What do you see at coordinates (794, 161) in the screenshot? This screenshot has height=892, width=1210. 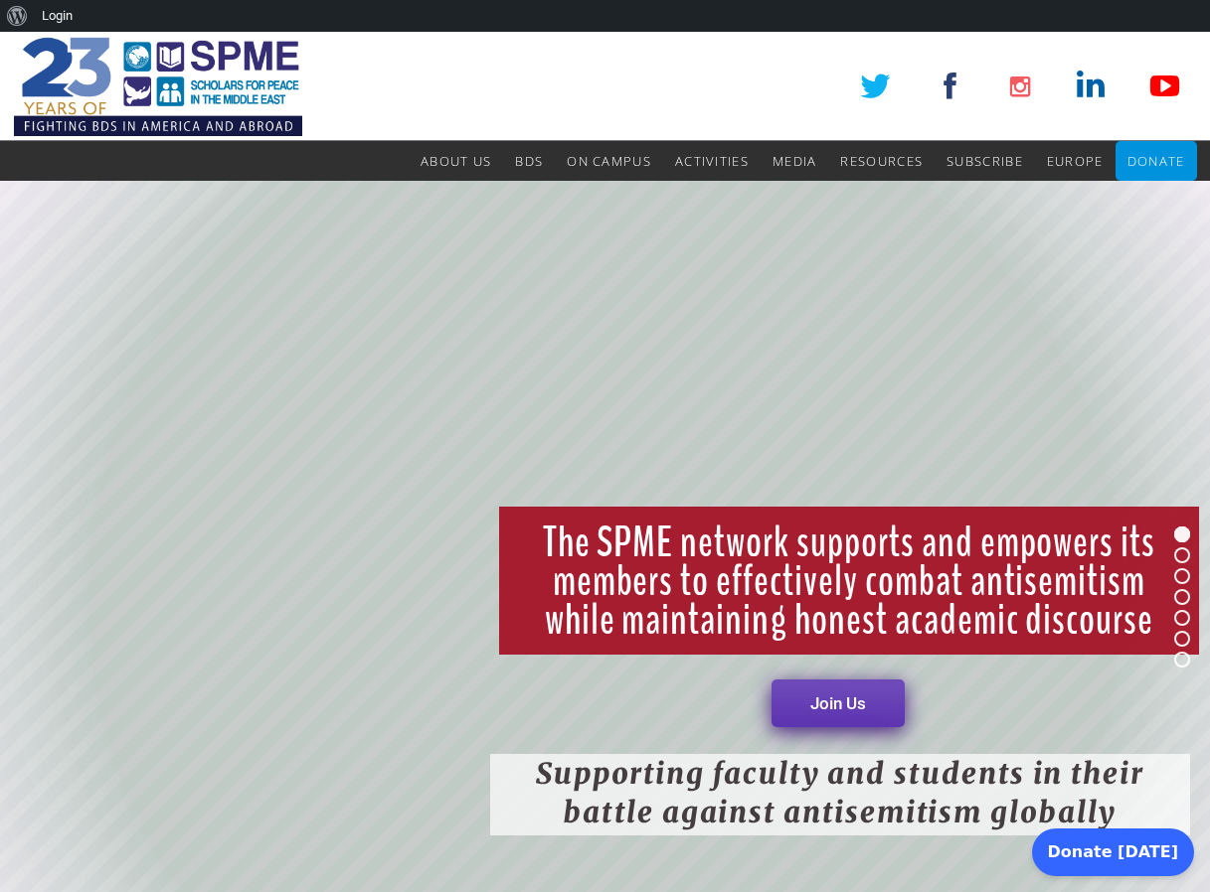 I see `span: Media` at bounding box center [794, 161].